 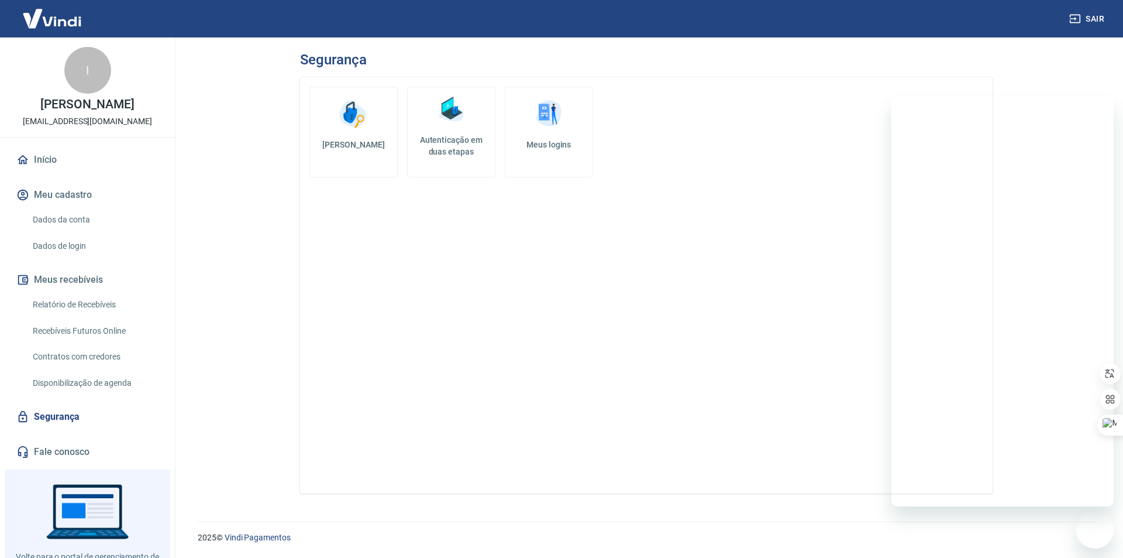 What do you see at coordinates (451, 146) in the screenshot?
I see `h5: Autenticação em duas etapas` at bounding box center [451, 146].